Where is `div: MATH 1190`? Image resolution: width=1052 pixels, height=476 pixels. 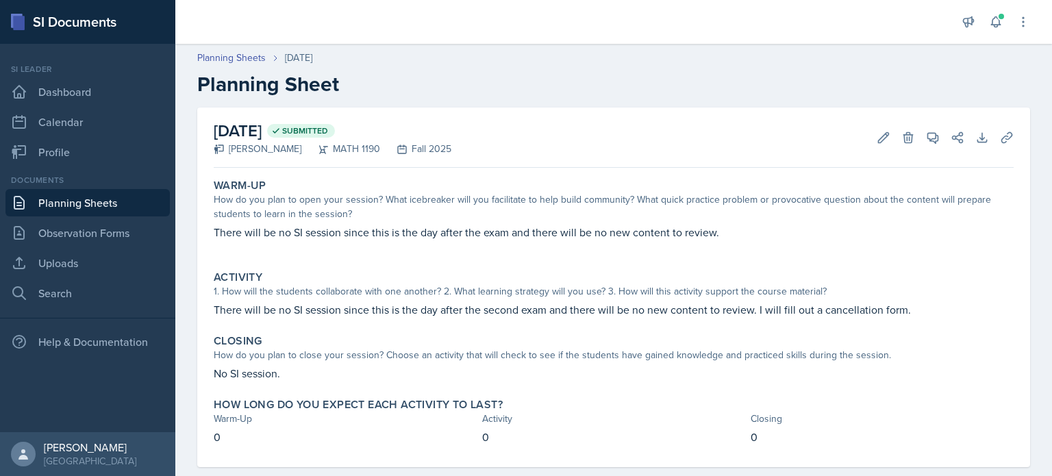 div: MATH 1190 is located at coordinates (340, 149).